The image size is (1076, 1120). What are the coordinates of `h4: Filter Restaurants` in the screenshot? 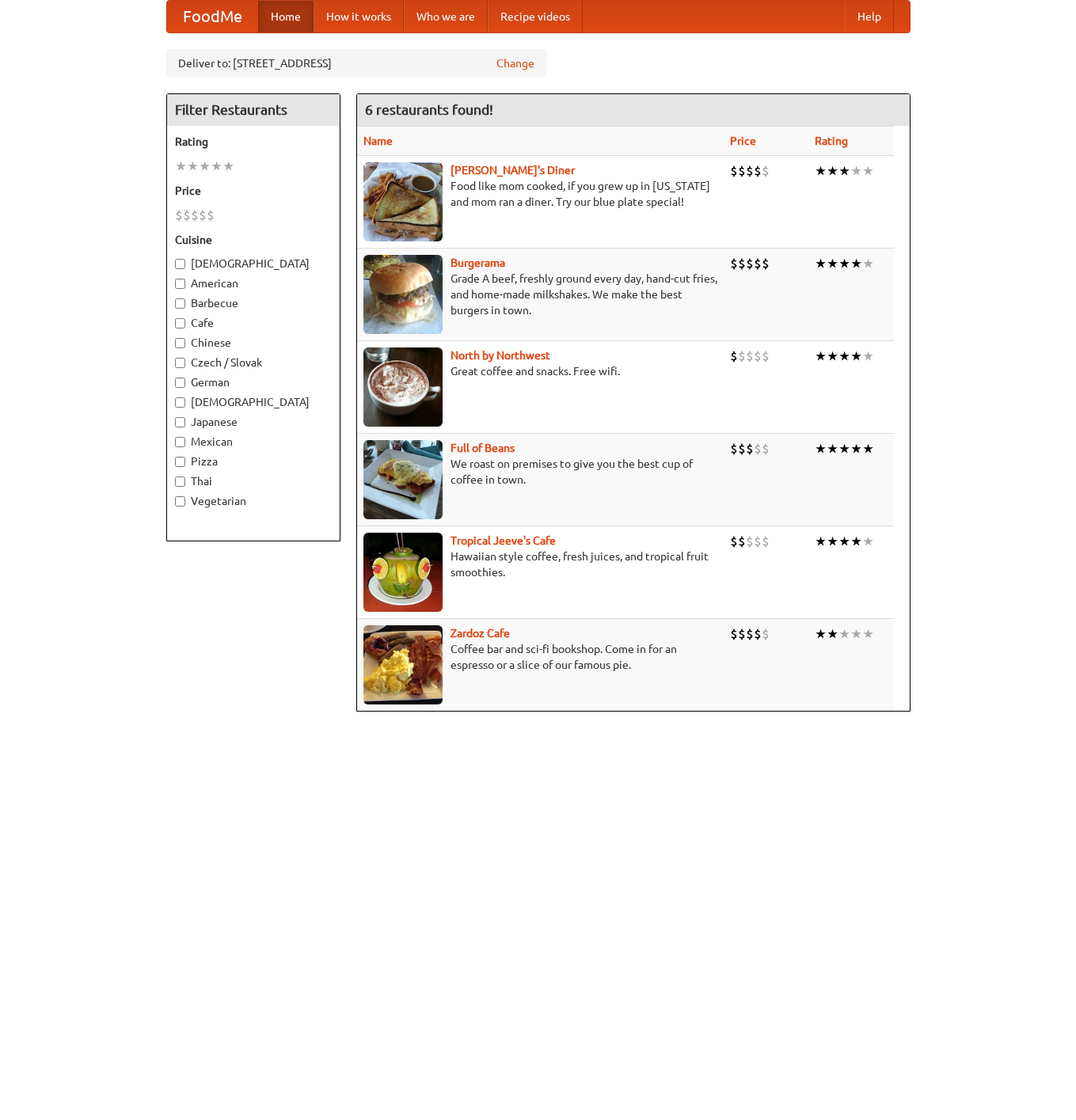 It's located at (253, 110).